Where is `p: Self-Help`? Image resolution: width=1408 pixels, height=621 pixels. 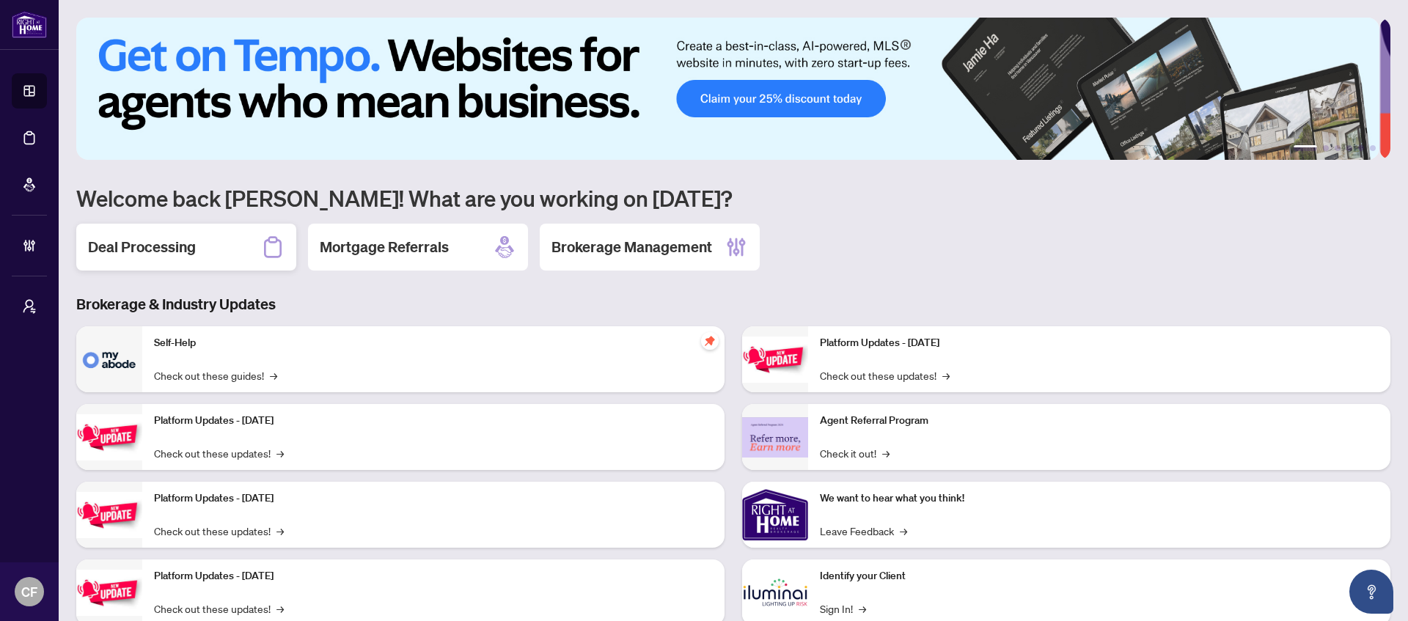 p: Self-Help is located at coordinates (434, 343).